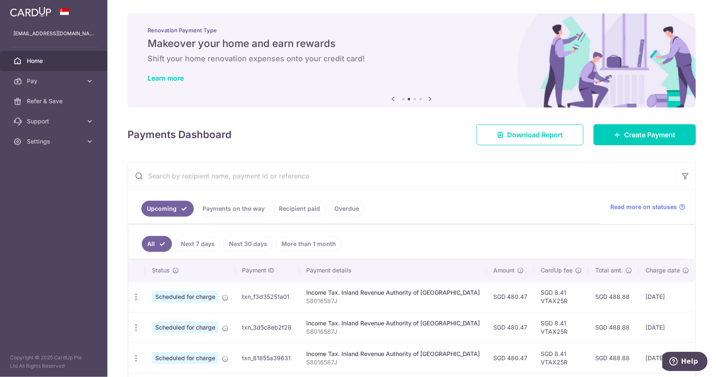 This screenshot has height=377, width=716. Describe the element at coordinates (55, 61) in the screenshot. I see `span: Home` at that location.